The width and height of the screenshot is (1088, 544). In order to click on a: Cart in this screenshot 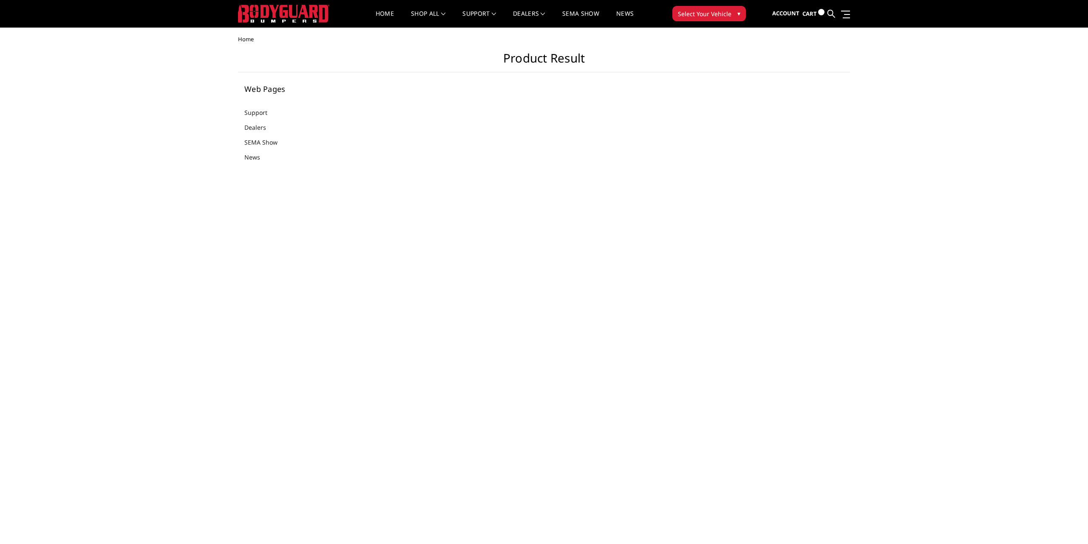, I will do `click(814, 14)`.